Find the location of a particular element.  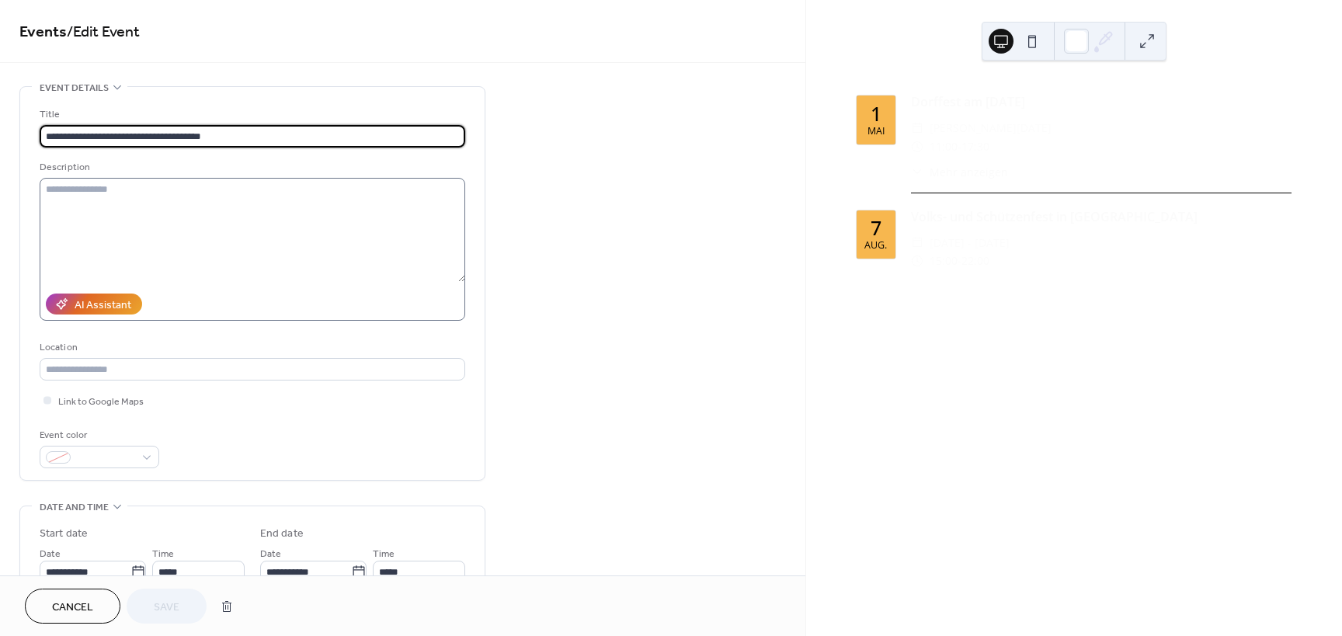

div: Start date is located at coordinates (64, 534).